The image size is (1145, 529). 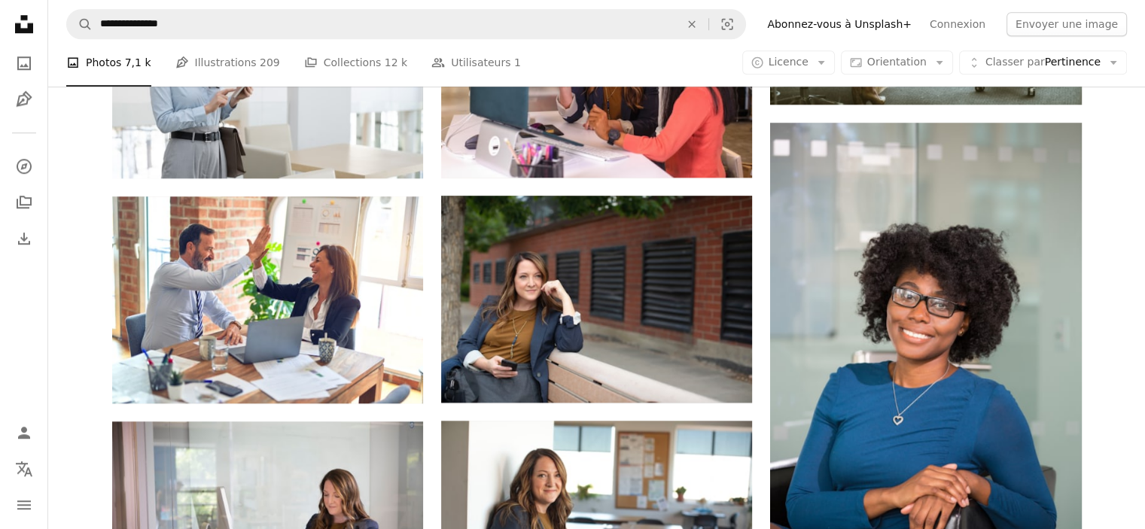 What do you see at coordinates (267, 300) in the screenshot?
I see `img: homme en chemise blanche assis à côté d’une femme en chemise noire à manches longues` at bounding box center [267, 300].